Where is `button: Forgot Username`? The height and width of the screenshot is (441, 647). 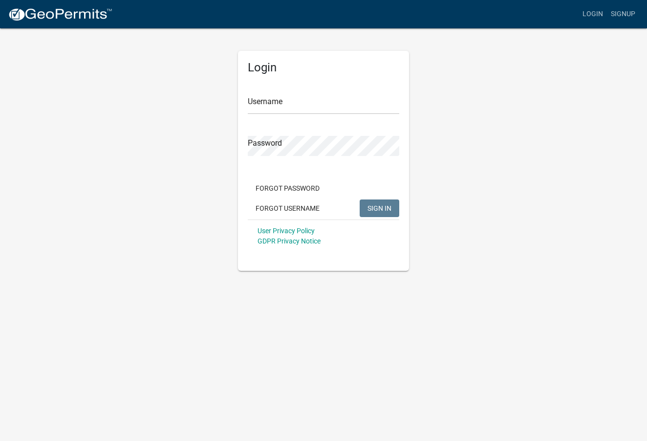 button: Forgot Username is located at coordinates (287, 208).